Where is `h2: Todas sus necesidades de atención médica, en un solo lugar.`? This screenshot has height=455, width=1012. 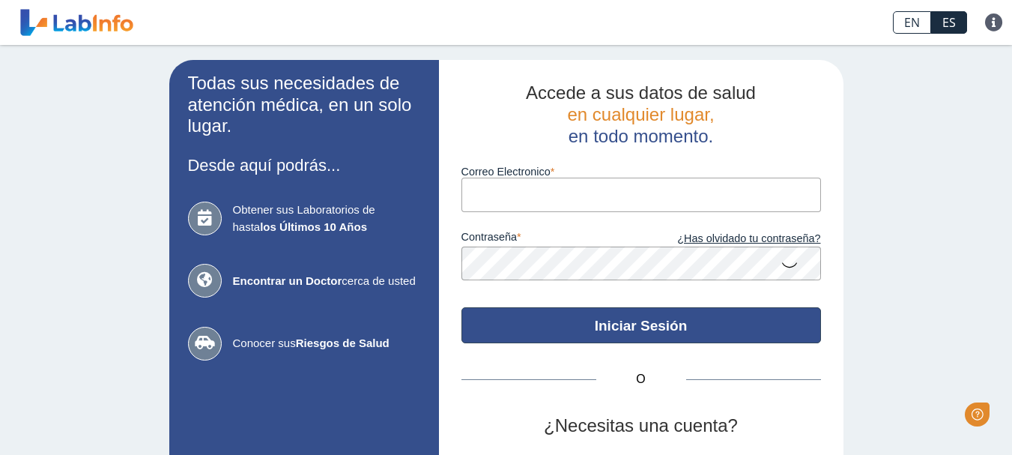
h2: Todas sus necesidades de atención médica, en un solo lugar. is located at coordinates (304, 105).